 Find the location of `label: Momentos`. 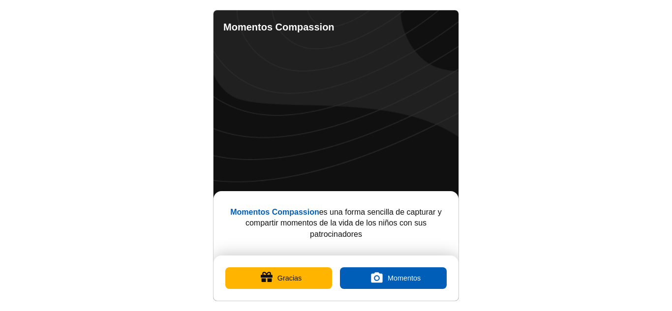

label: Momentos is located at coordinates (393, 279).